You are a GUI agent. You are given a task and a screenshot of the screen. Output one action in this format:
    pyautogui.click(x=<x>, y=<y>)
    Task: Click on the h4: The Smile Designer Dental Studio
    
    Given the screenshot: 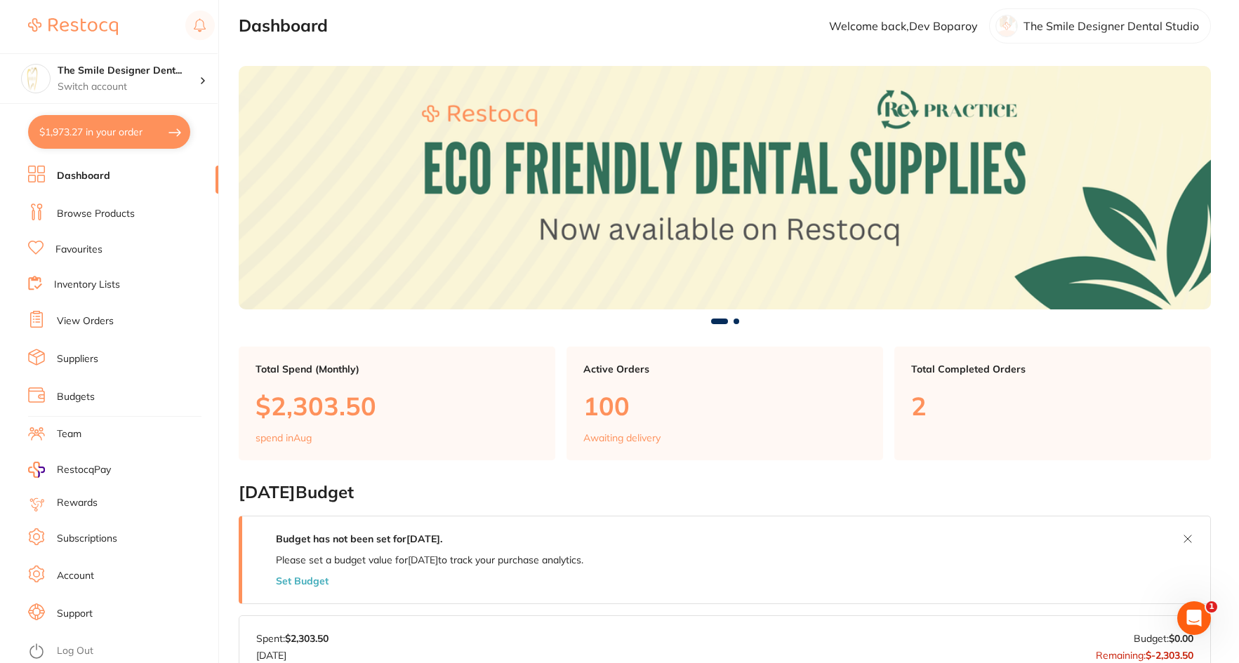 What is the action you would take?
    pyautogui.click(x=128, y=71)
    